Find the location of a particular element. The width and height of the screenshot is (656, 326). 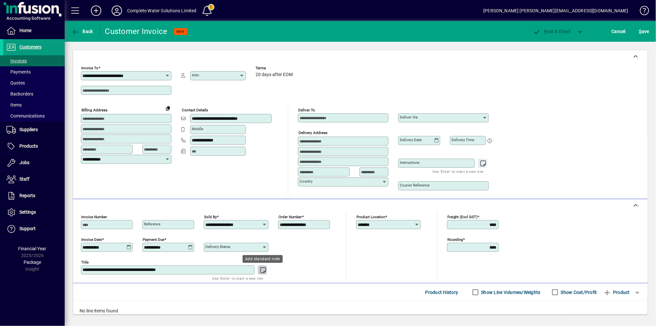

a: Support is located at coordinates (34, 229).